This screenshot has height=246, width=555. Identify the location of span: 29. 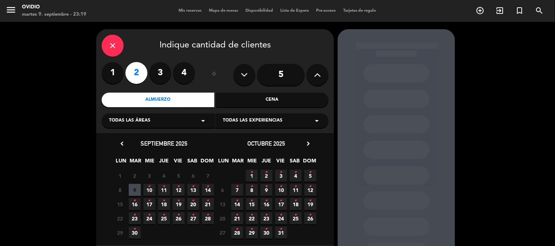
(251, 233).